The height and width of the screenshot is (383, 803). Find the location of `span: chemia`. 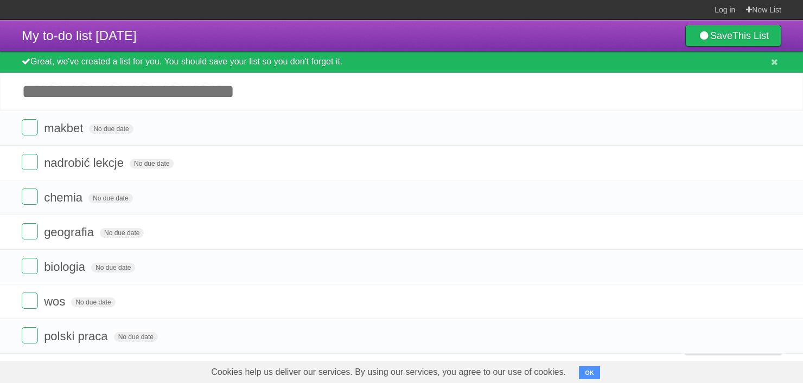

span: chemia is located at coordinates (65, 197).